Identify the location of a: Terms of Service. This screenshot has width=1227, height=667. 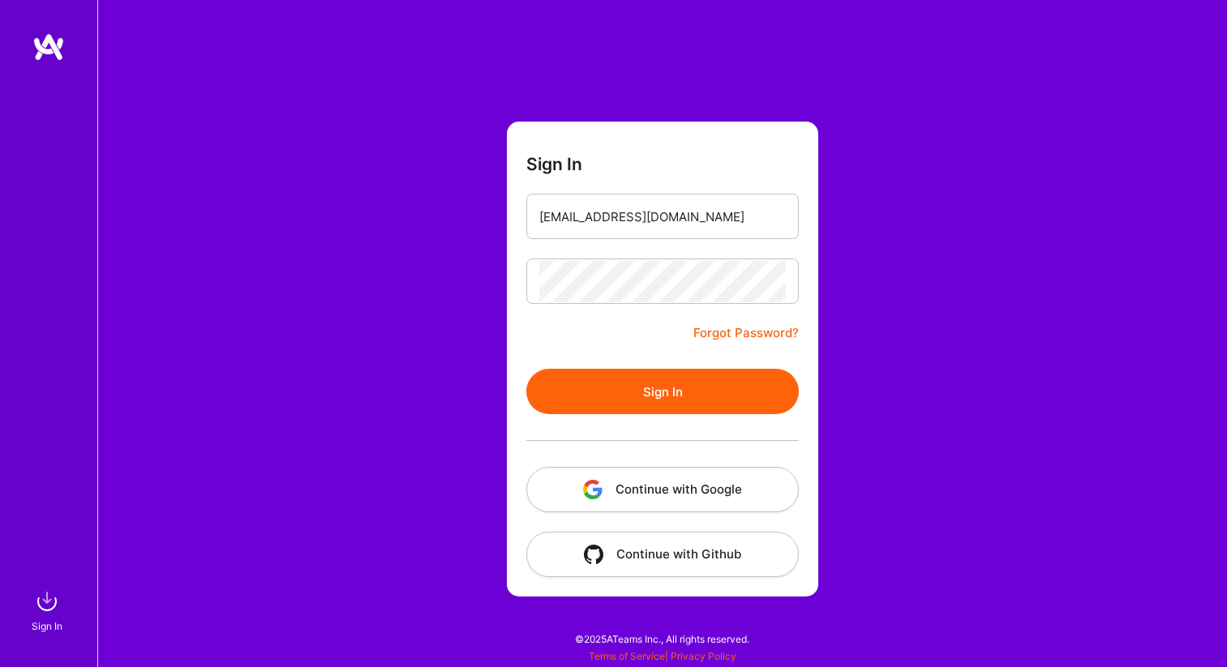
(627, 656).